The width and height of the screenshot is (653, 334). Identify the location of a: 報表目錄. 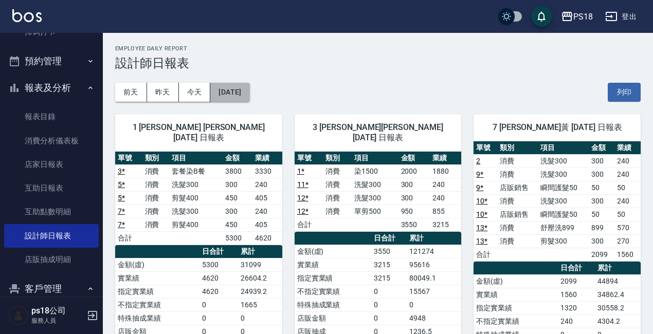
(51, 117).